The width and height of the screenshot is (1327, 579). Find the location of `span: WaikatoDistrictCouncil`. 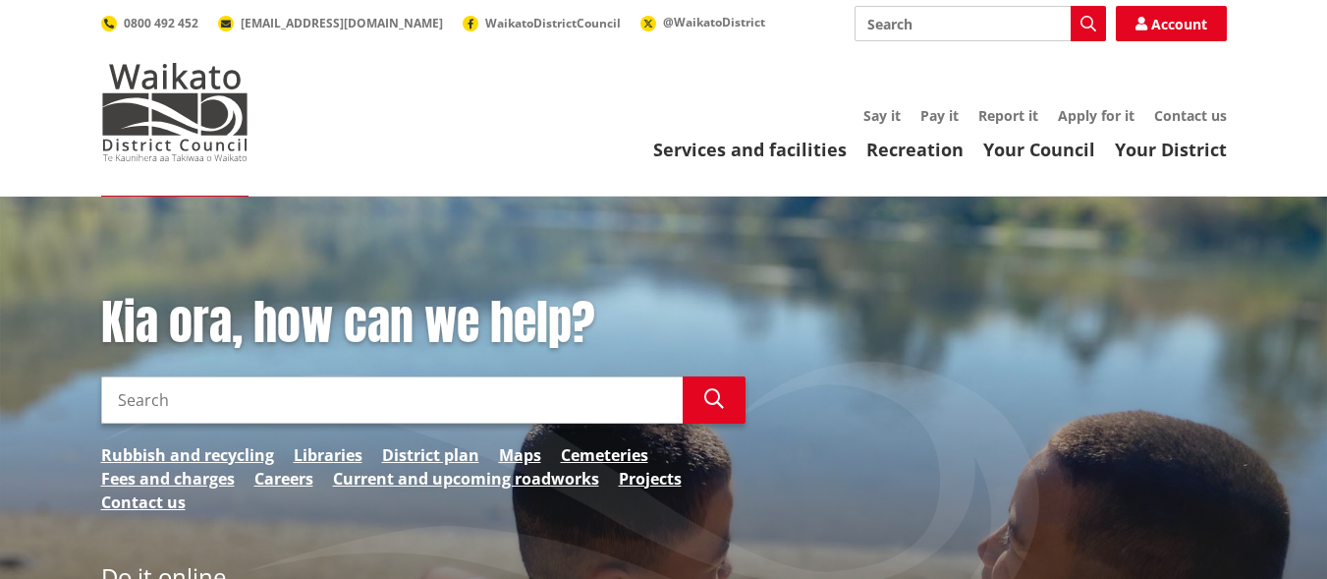

span: WaikatoDistrictCouncil is located at coordinates (553, 23).